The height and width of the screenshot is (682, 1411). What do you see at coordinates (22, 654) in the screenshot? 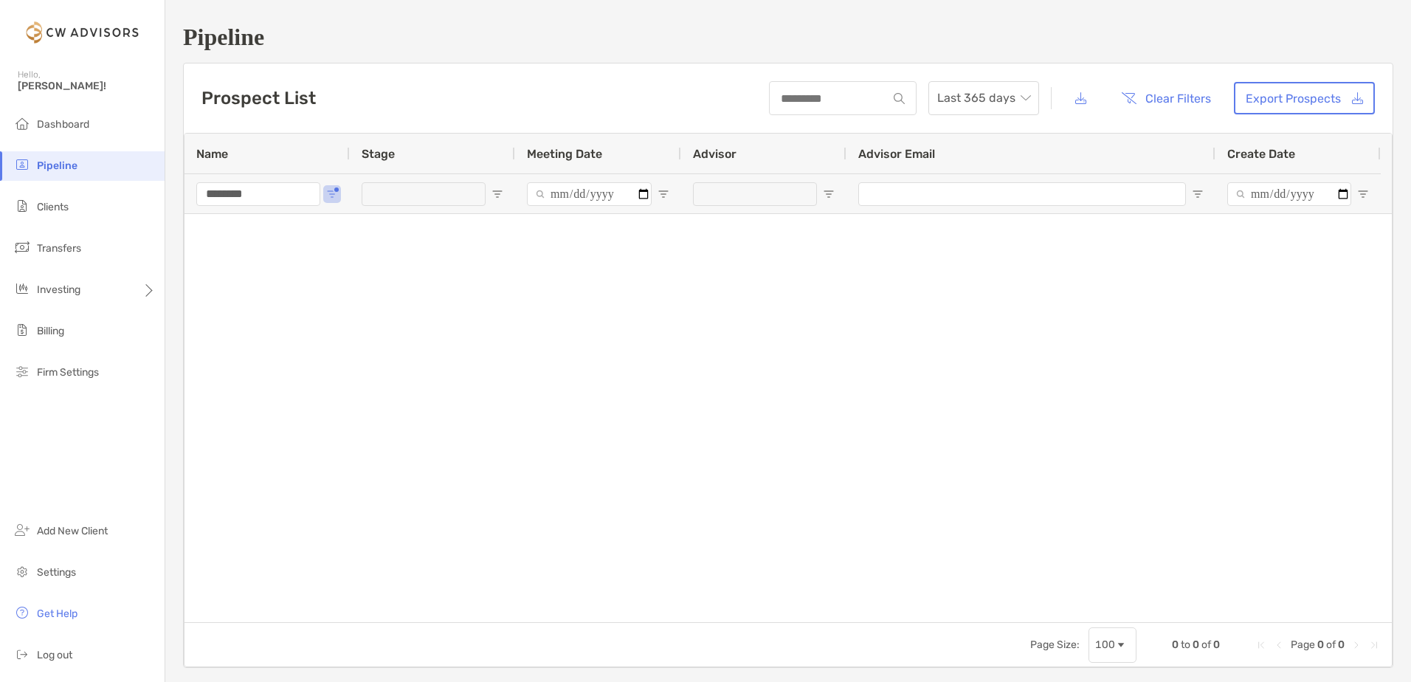
I see `img: logout icon` at bounding box center [22, 654].